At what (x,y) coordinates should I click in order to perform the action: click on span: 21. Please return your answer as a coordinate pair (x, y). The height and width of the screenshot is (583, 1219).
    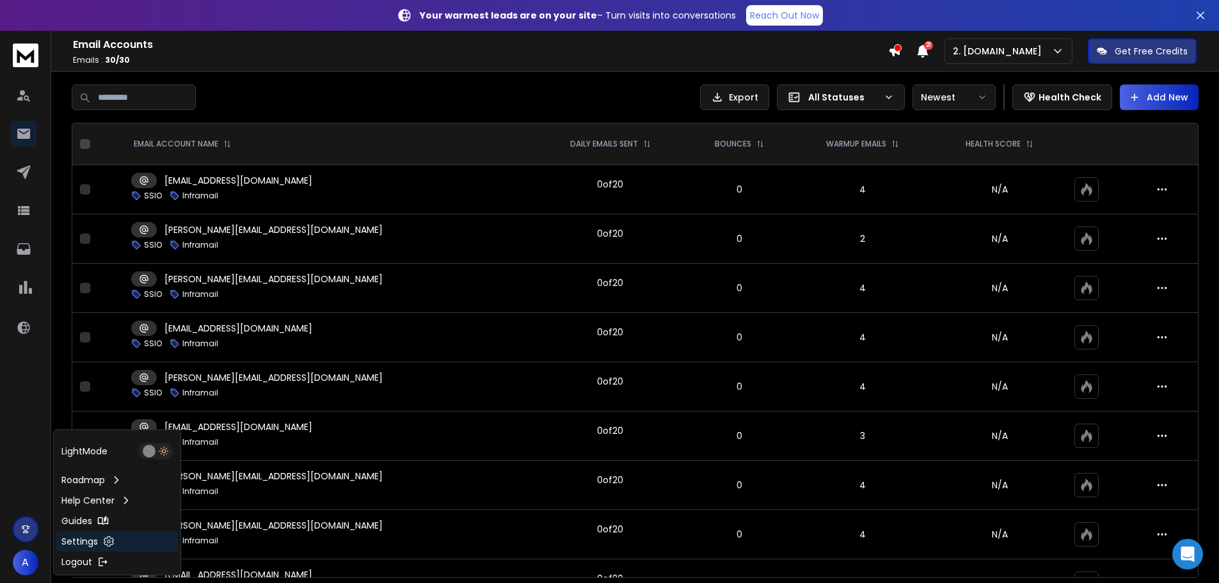
    Looking at the image, I should click on (929, 45).